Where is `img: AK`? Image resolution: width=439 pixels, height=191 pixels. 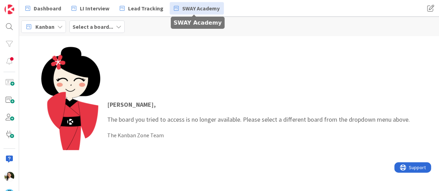 img: AK is located at coordinates (9, 176).